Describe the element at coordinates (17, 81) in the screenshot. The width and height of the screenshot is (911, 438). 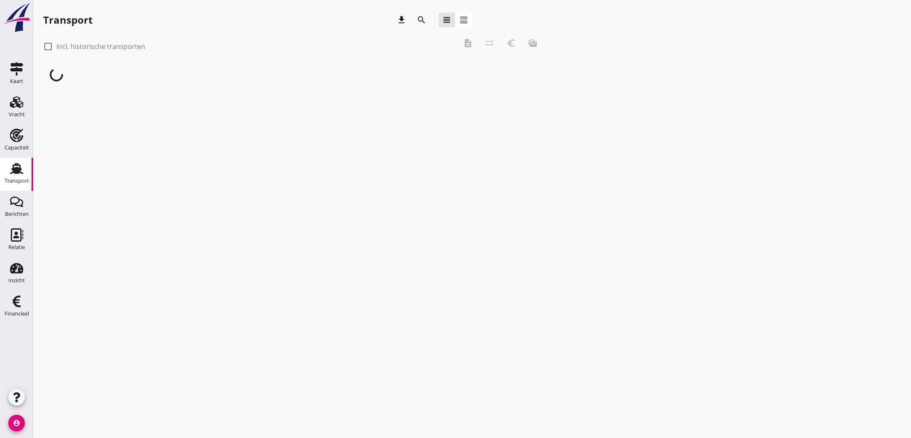
I see `div: Kaart` at that location.